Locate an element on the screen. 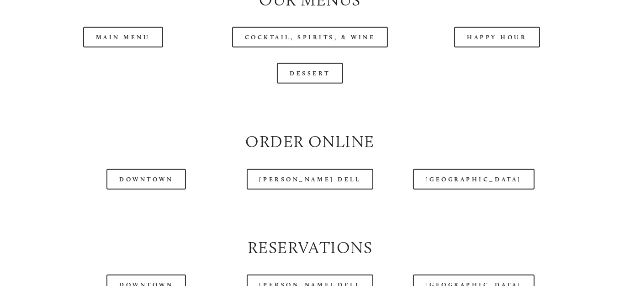 The width and height of the screenshot is (620, 286). h2: Reservations is located at coordinates (310, 248).